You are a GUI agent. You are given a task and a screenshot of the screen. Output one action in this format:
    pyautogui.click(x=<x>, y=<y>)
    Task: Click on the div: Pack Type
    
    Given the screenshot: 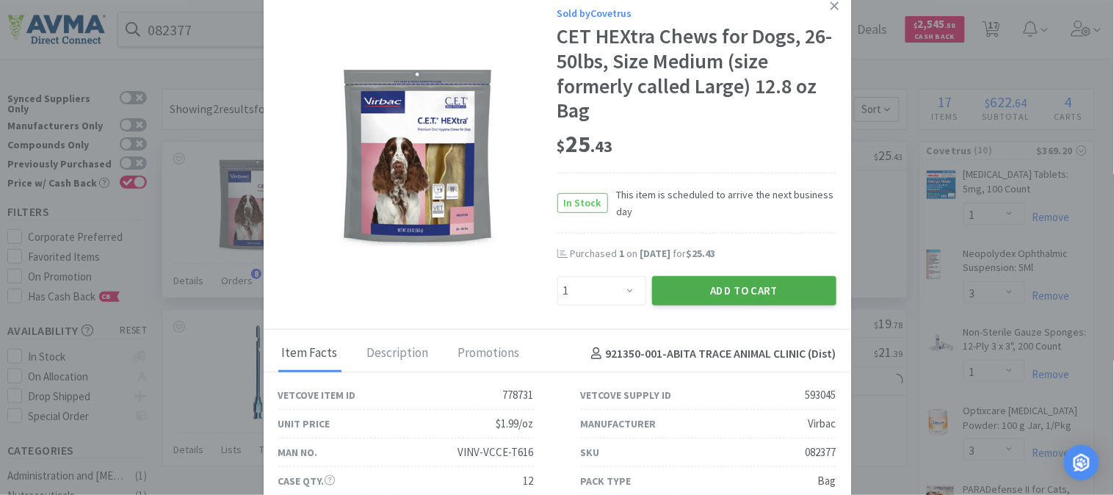 What is the action you would take?
    pyautogui.click(x=606, y=481)
    